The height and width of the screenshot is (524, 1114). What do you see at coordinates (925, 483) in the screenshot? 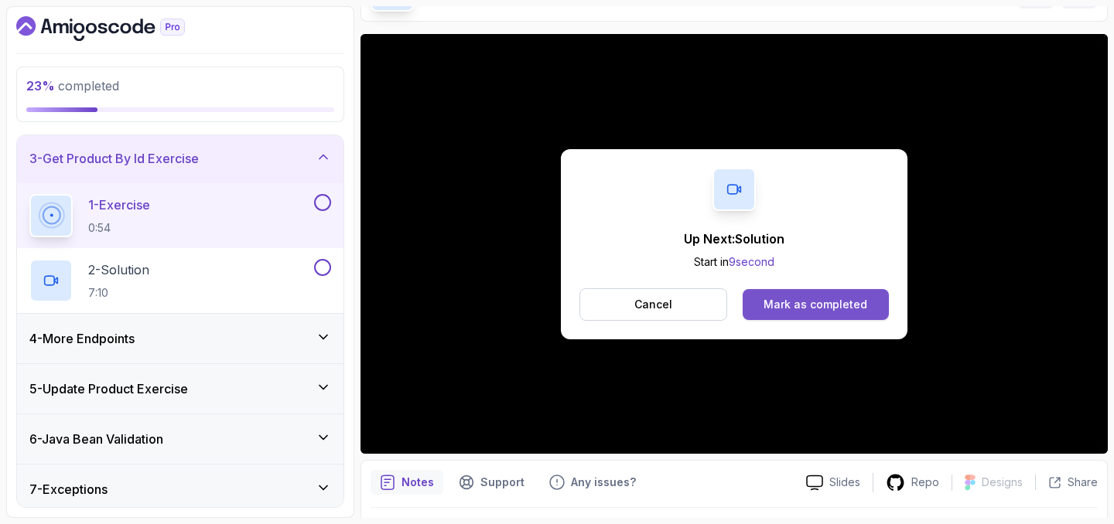
I see `p: Repo` at bounding box center [925, 483].